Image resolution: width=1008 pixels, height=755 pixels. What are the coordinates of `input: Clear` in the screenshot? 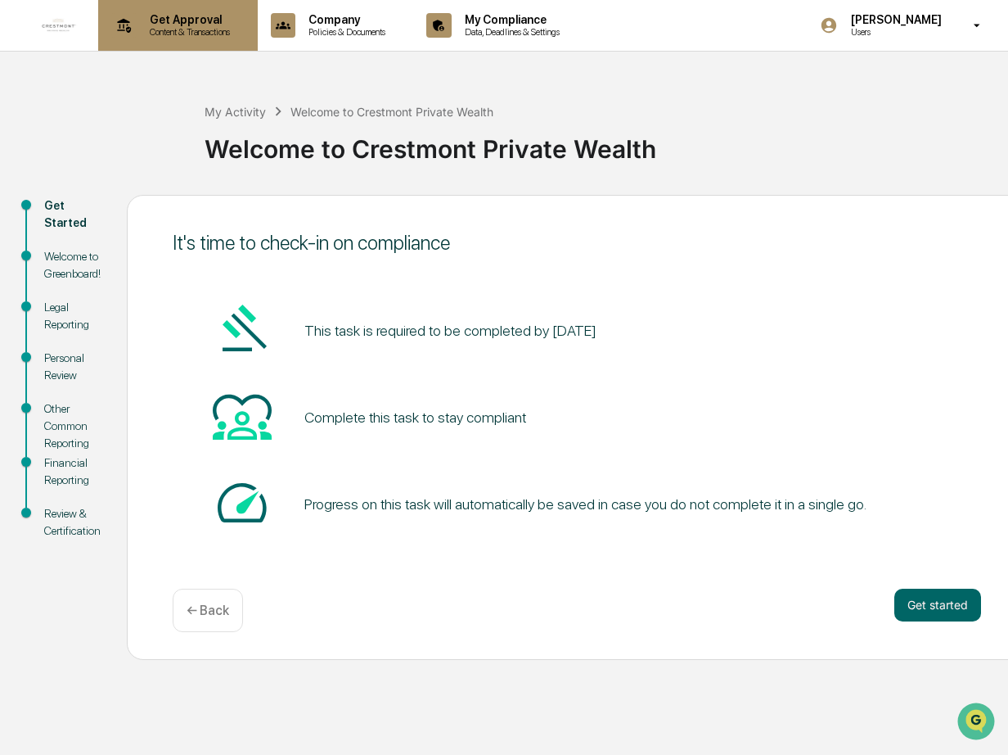 It's located at (156, 83).